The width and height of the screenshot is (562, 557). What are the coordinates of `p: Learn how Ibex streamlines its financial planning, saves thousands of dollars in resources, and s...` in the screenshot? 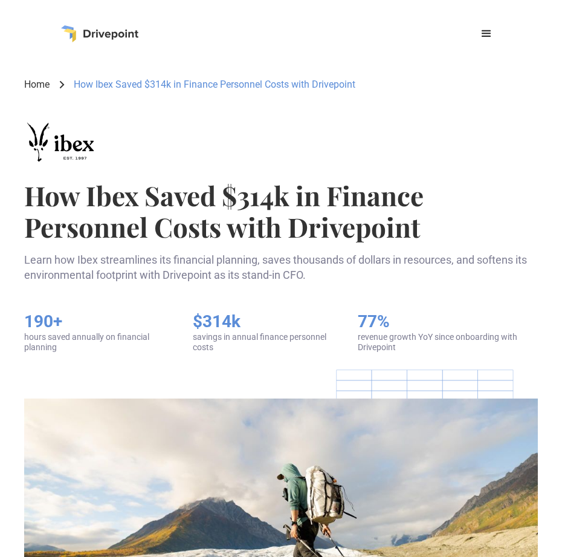 It's located at (281, 267).